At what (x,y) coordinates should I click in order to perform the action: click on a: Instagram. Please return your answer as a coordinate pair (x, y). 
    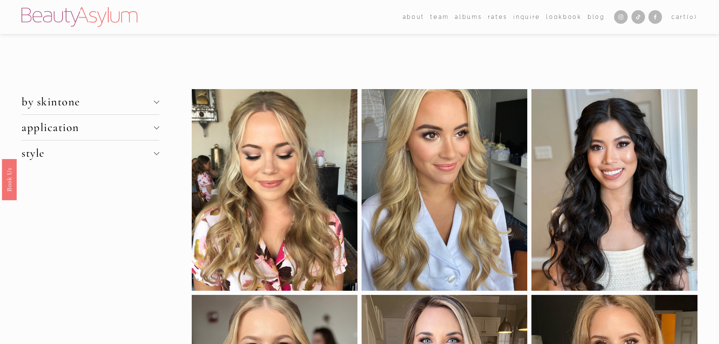
    Looking at the image, I should click on (621, 17).